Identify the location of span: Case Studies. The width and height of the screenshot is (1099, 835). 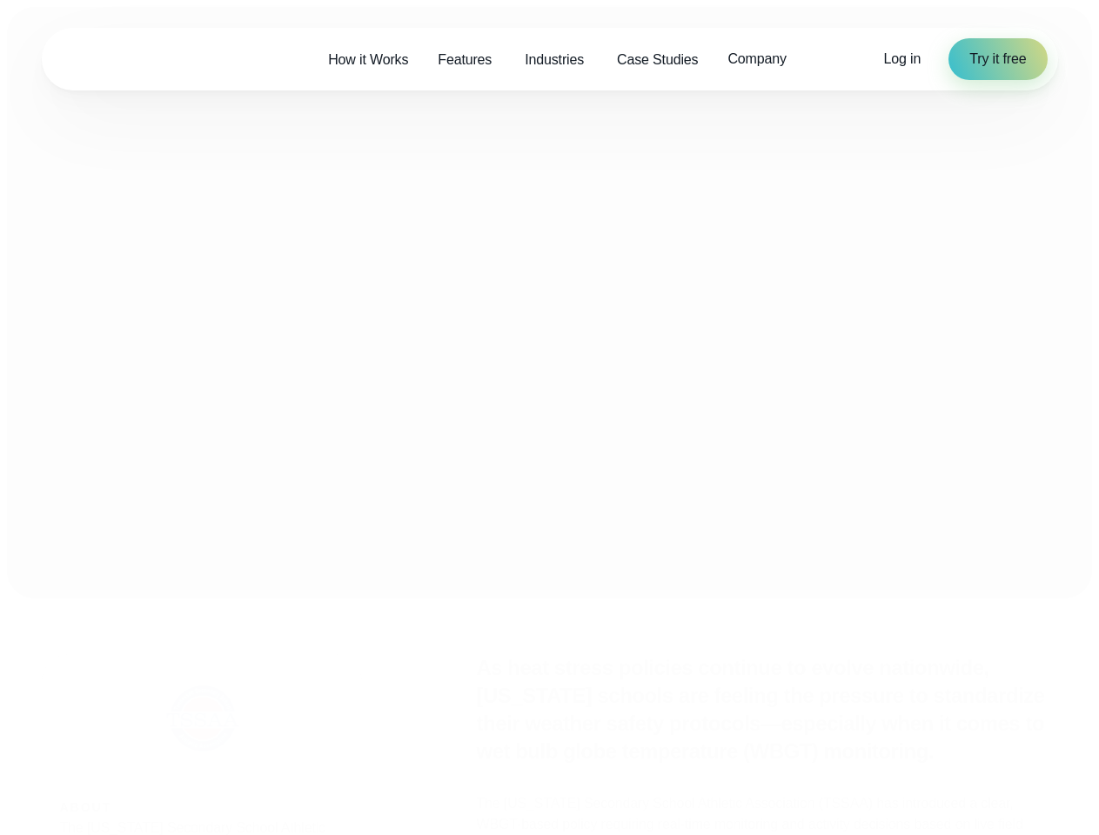
(657, 60).